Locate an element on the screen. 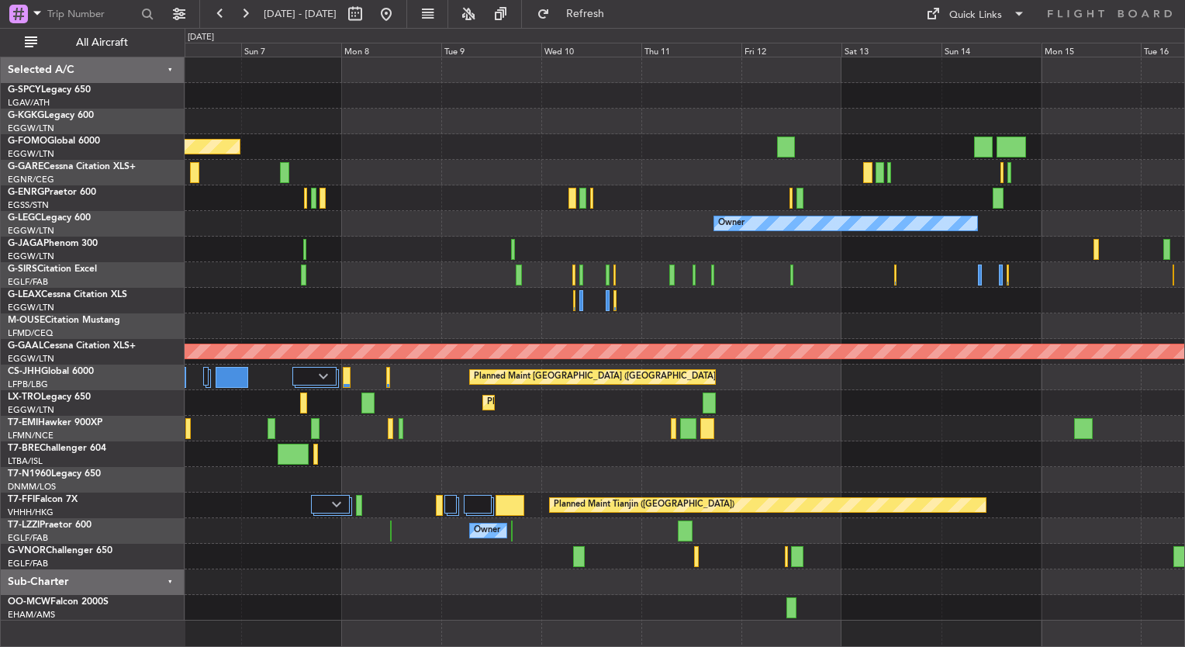 The width and height of the screenshot is (1185, 647). a: OO-MCWFalcon 2000S is located at coordinates (58, 602).